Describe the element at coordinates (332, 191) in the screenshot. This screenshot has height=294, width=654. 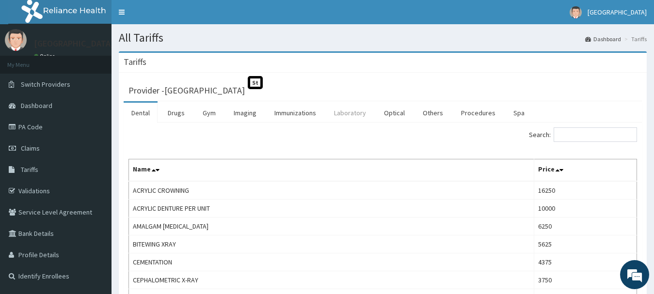
I see `td: ACRYLIC CROWNING` at that location.